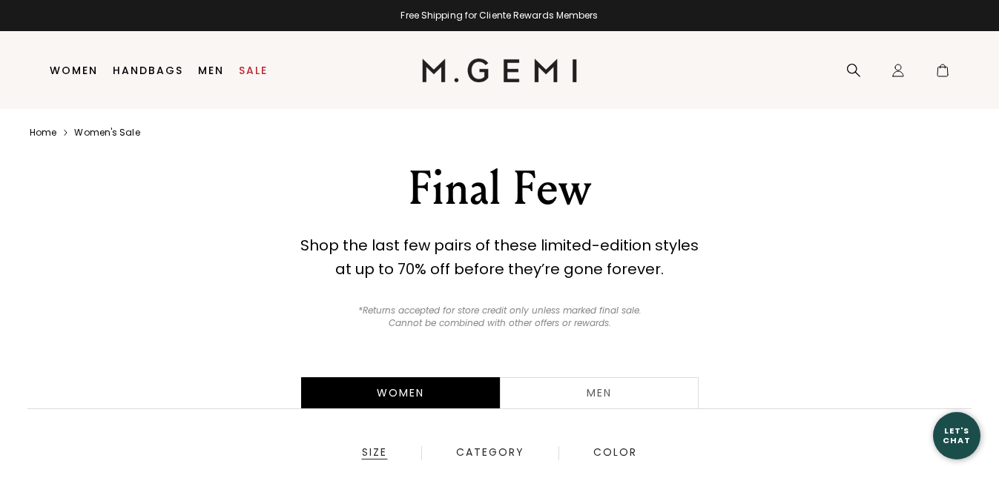 This screenshot has height=478, width=999. What do you see at coordinates (148, 70) in the screenshot?
I see `a: Handbags` at bounding box center [148, 70].